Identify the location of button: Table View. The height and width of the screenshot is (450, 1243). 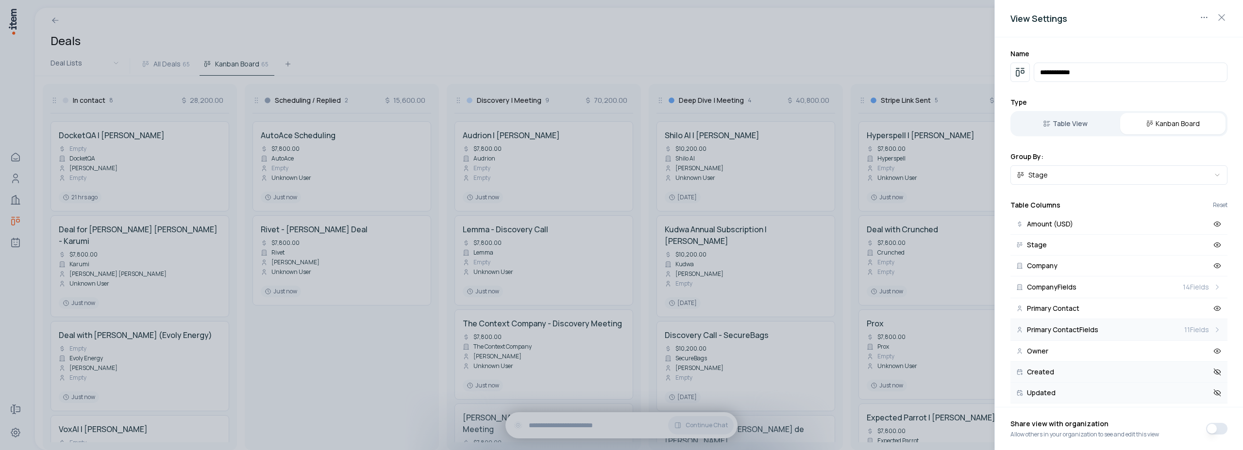
(1065, 124).